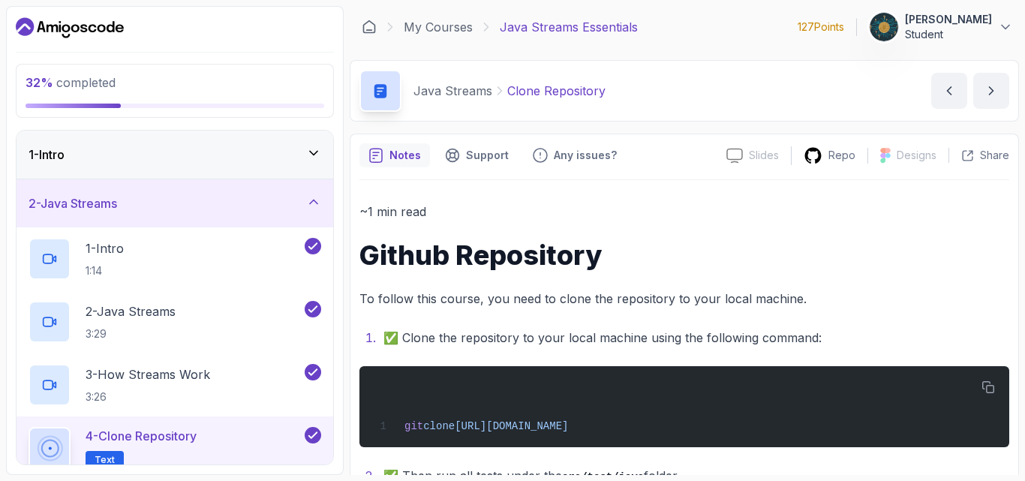 The width and height of the screenshot is (1025, 481). Describe the element at coordinates (73, 203) in the screenshot. I see `h3: 2 - Java Streams` at that location.